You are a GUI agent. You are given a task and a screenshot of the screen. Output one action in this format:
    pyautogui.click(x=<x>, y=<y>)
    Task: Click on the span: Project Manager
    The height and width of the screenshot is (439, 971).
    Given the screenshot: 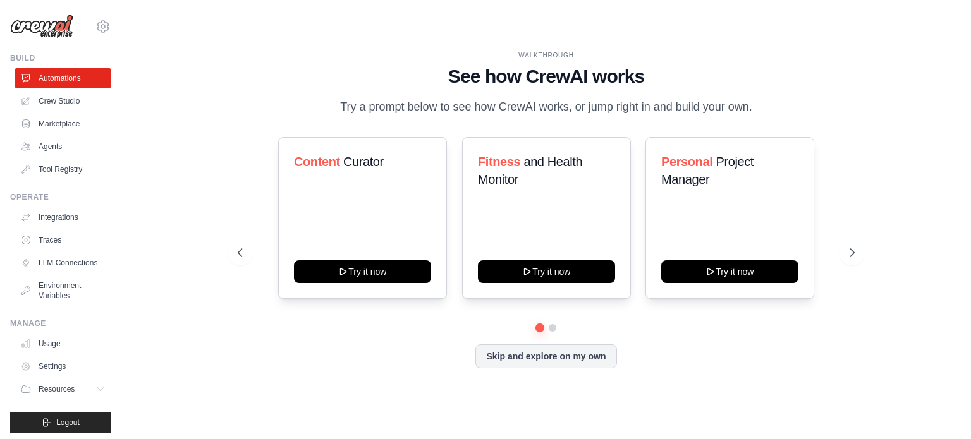 What is the action you would take?
    pyautogui.click(x=707, y=171)
    